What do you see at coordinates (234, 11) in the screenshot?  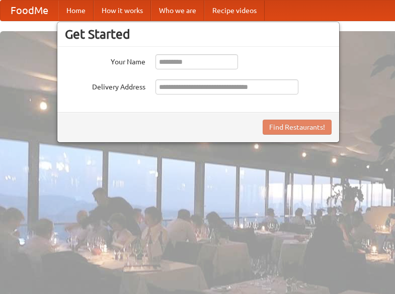 I see `a: Recipe videos` at bounding box center [234, 11].